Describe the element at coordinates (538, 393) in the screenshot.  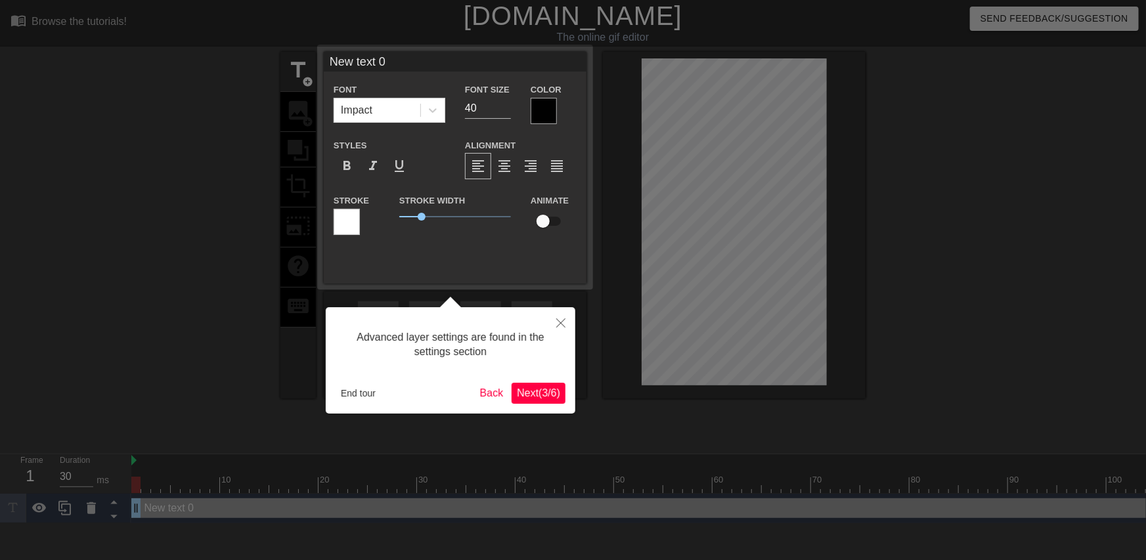
I see `span: Next ( 3 / 6 )` at that location.